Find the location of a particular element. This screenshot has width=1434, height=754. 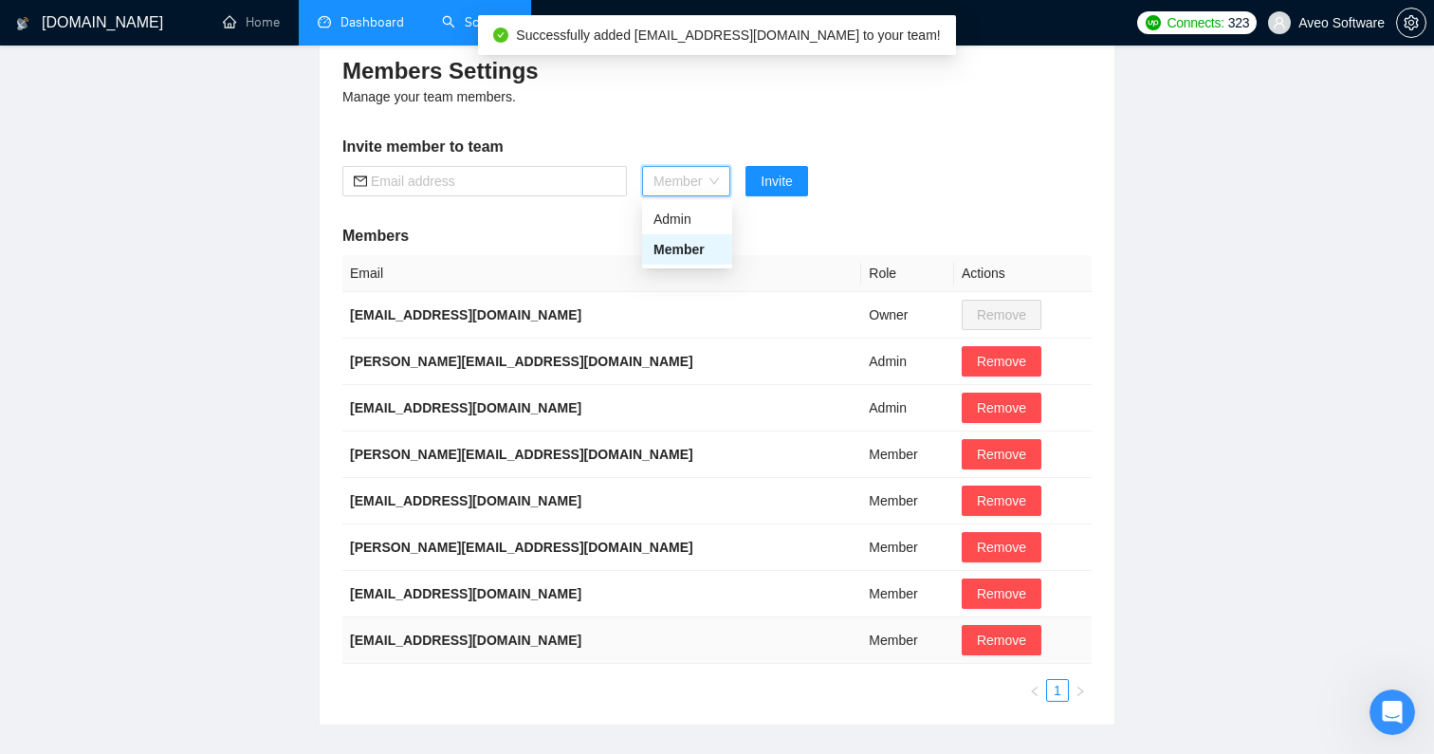

button: right is located at coordinates (1080, 690).